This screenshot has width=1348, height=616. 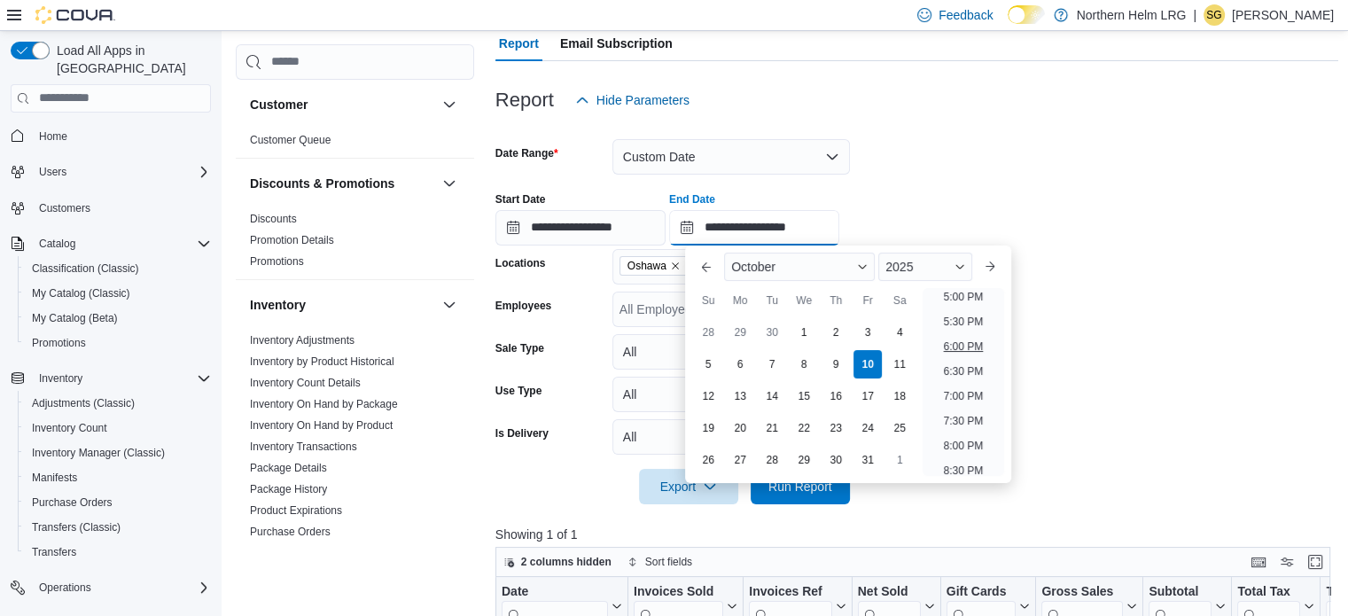 What do you see at coordinates (121, 379) in the screenshot?
I see `span: Inventory` at bounding box center [121, 379].